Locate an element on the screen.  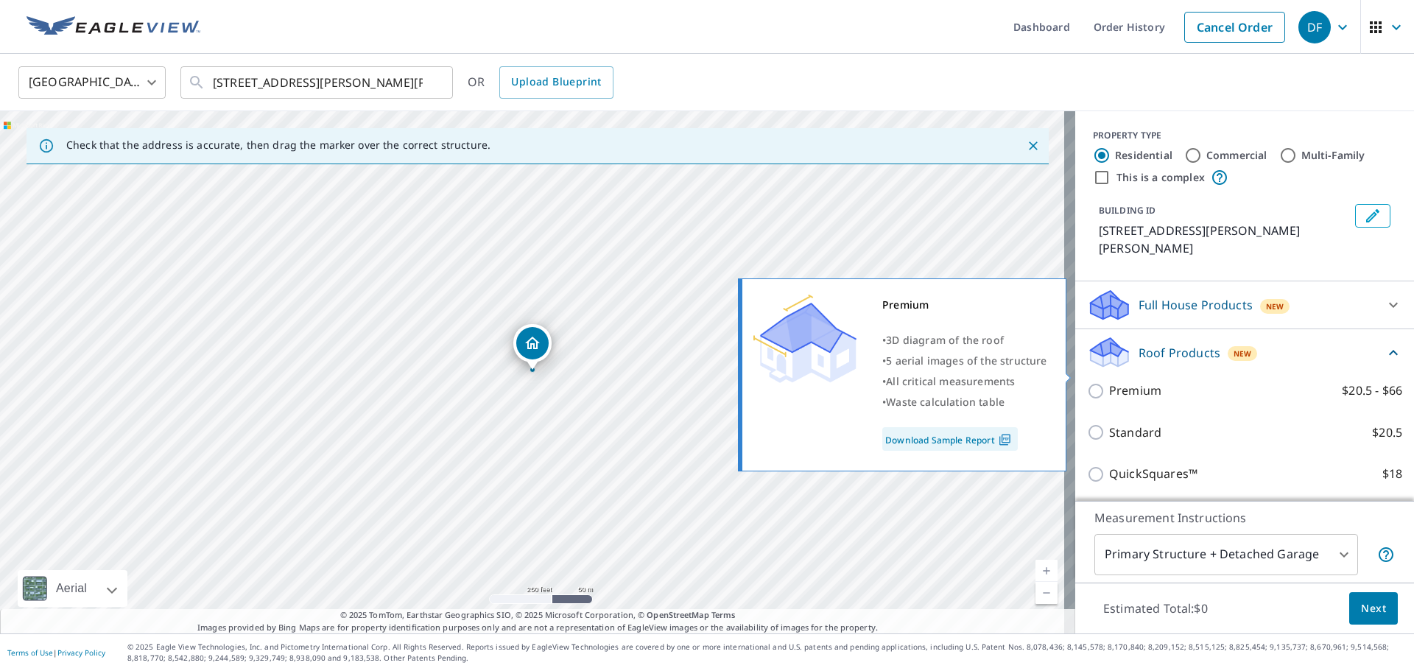
span: All critical measurements is located at coordinates (950, 381).